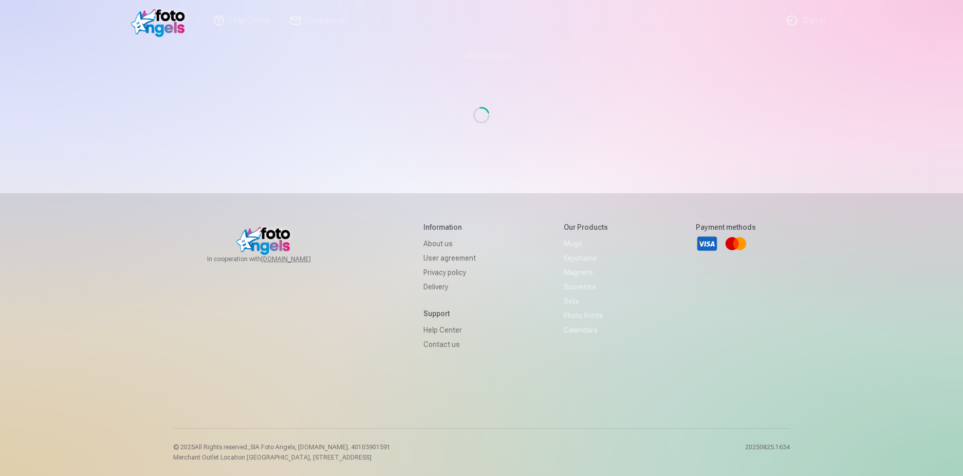 This screenshot has height=476, width=963. What do you see at coordinates (450, 258) in the screenshot?
I see `a: User agreement` at bounding box center [450, 258].